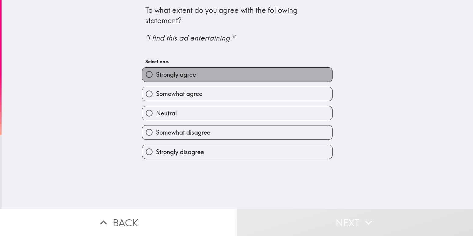 This screenshot has height=236, width=473. Describe the element at coordinates (237, 24) in the screenshot. I see `div: To what extent do you agree with the following statement?` at that location.